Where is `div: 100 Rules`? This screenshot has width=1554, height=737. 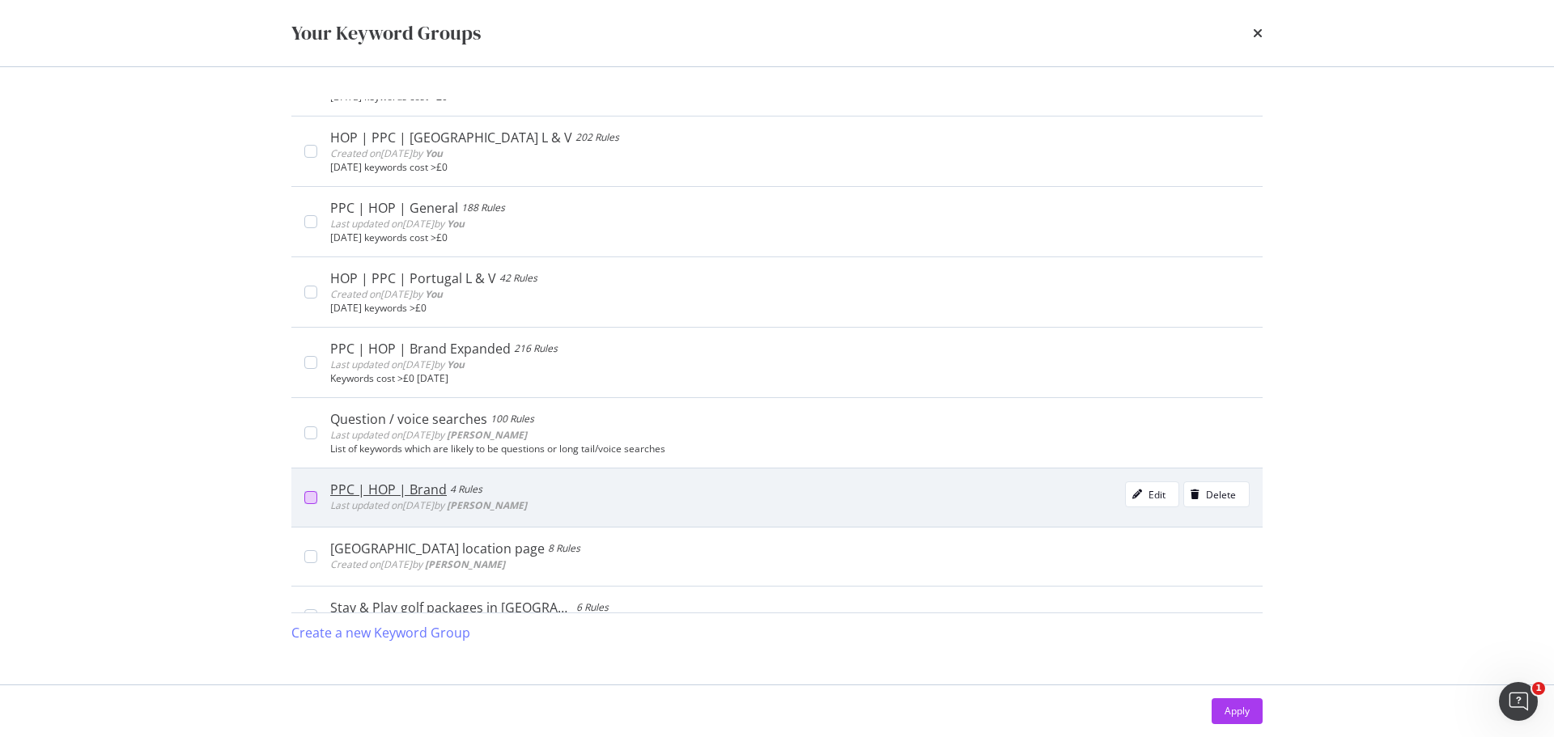 div: 100 Rules is located at coordinates (512, 419).